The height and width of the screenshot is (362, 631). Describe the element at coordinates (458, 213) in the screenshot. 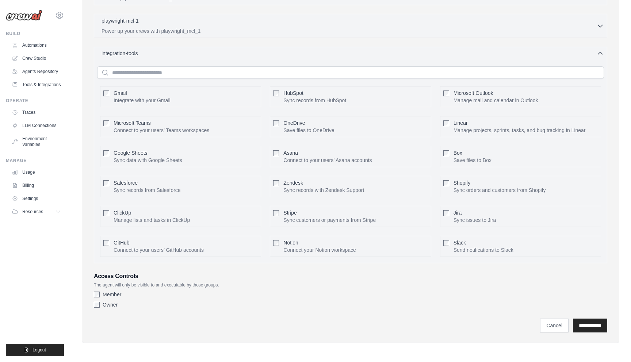

I see `span: Jira` at that location.